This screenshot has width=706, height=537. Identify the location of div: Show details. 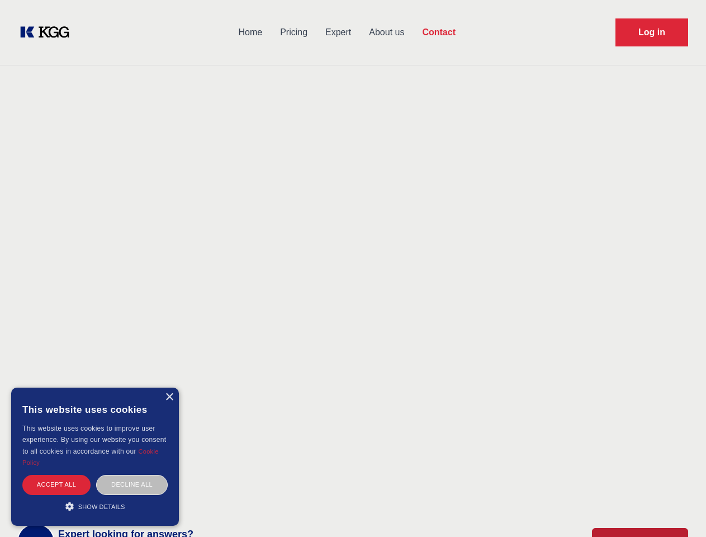
(95, 506).